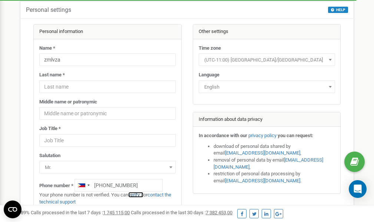 This screenshot has height=222, width=374. Describe the element at coordinates (274, 150) in the screenshot. I see `li: download of personal data shared by email ,` at that location.